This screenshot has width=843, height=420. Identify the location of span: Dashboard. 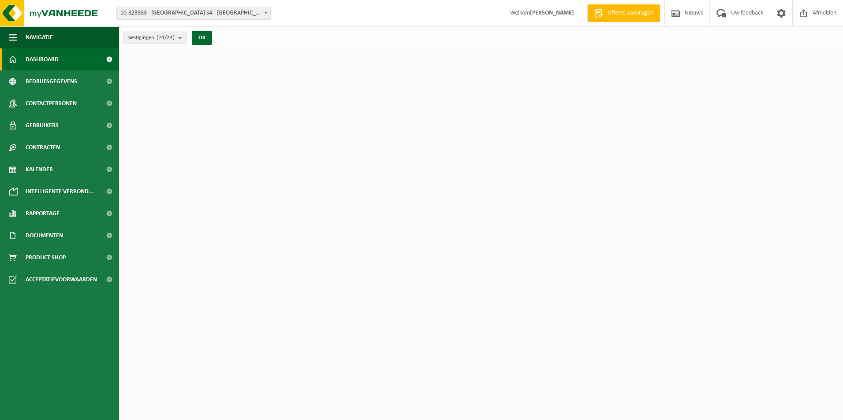
(42, 59).